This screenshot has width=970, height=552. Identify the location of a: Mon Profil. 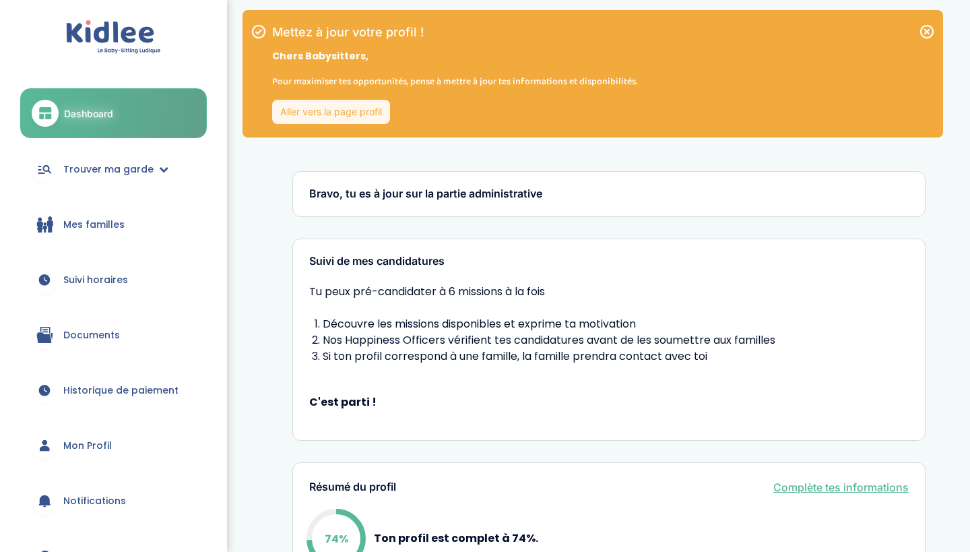
(113, 445).